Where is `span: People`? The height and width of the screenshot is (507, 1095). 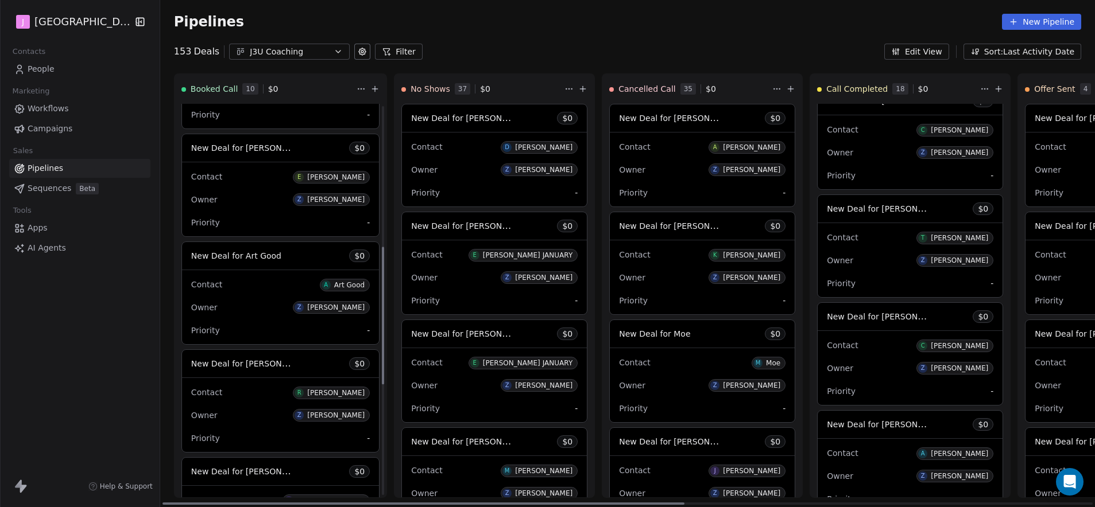 span: People is located at coordinates (41, 69).